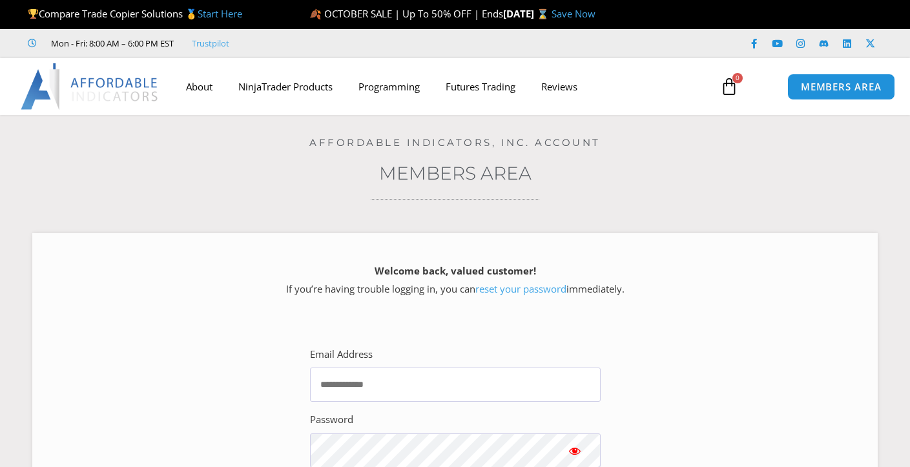 This screenshot has width=910, height=467. What do you see at coordinates (135, 14) in the screenshot?
I see `span: Compare Trade Copier Solutions 🥇` at bounding box center [135, 14].